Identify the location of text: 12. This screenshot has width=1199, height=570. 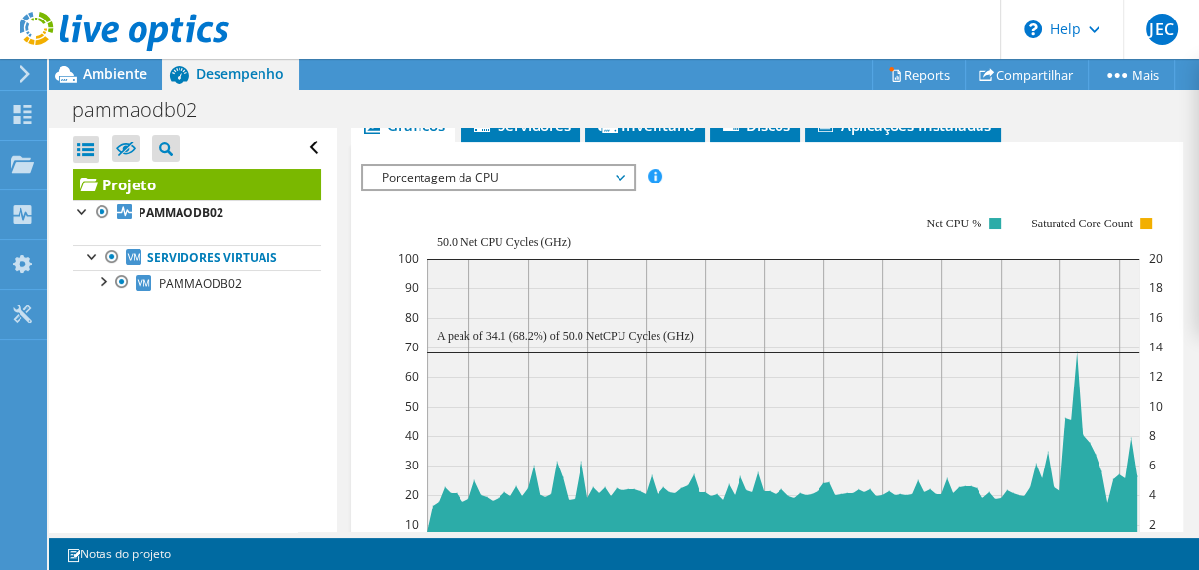
(1156, 376).